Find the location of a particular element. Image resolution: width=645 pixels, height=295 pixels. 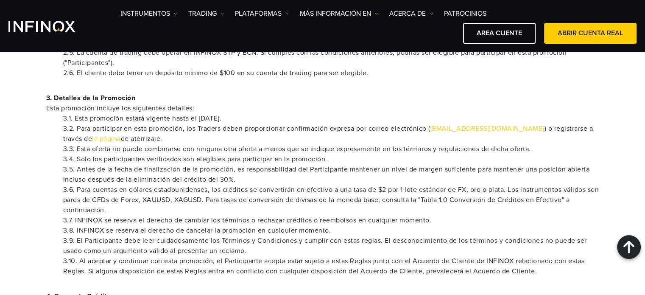

li: 3.2. Para participar en esta promoción, los Traders deben proporcionar confirmación expresa por c... is located at coordinates (331, 134).